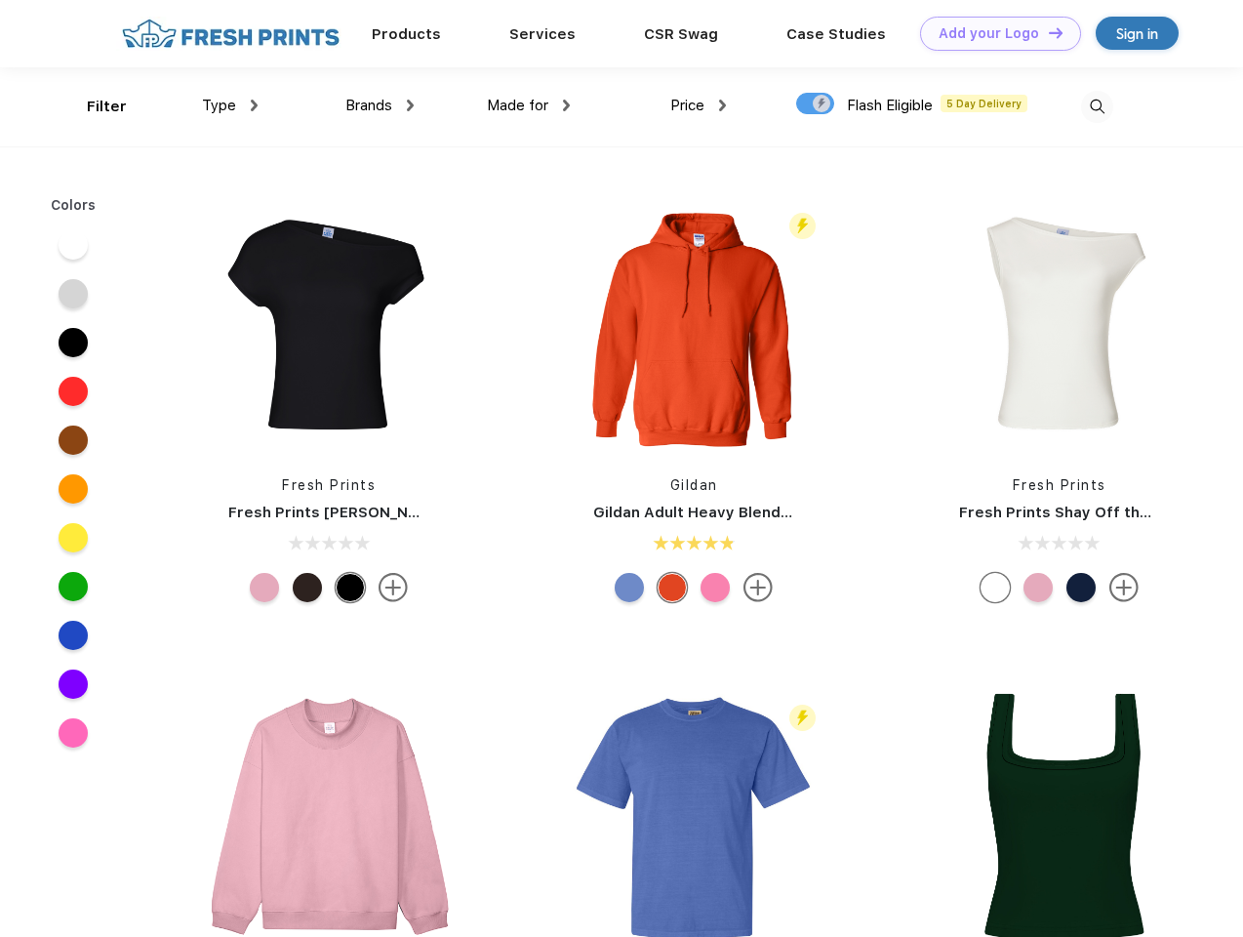 The height and width of the screenshot is (937, 1243). What do you see at coordinates (1056, 32) in the screenshot?
I see `img: DT` at bounding box center [1056, 32].